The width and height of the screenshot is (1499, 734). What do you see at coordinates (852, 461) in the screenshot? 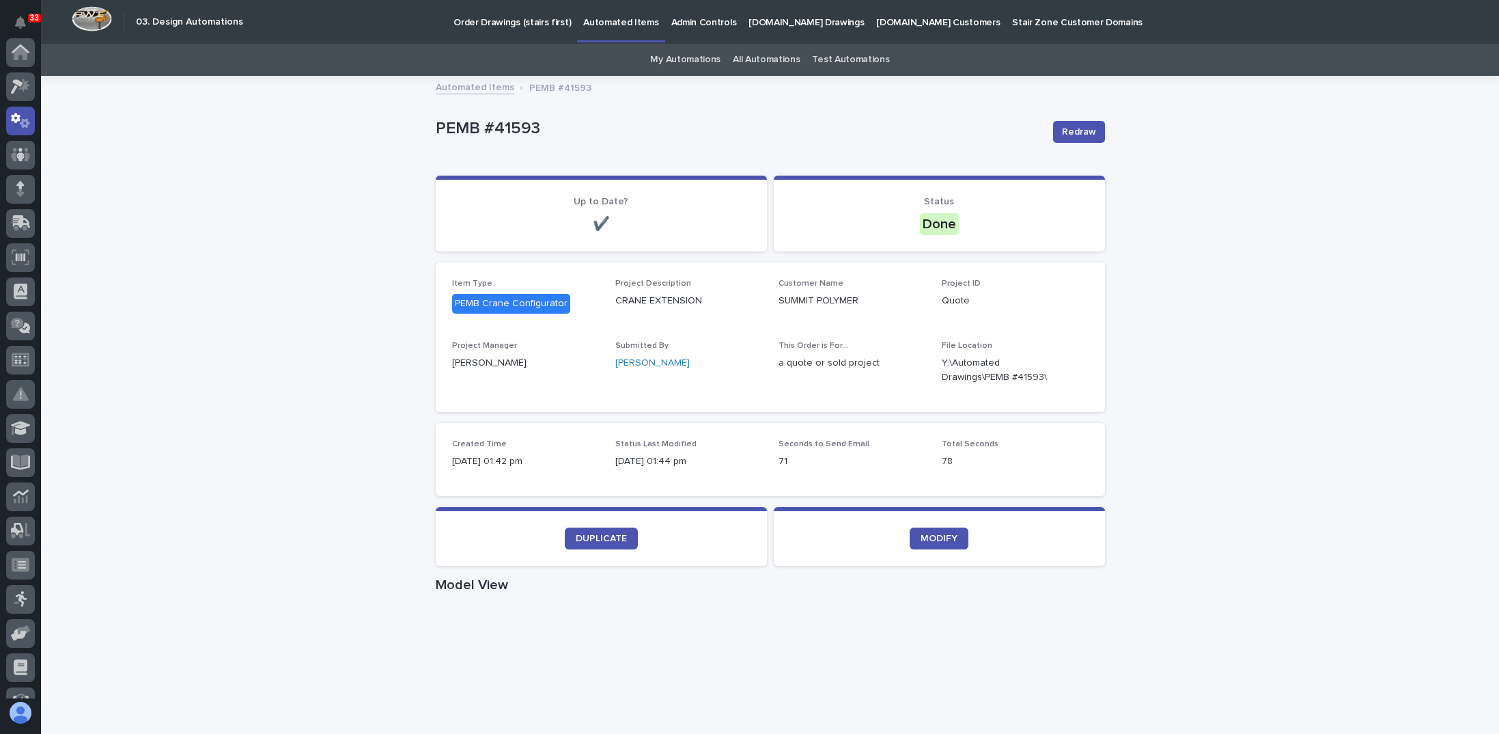
I see `p: 71` at bounding box center [852, 461].